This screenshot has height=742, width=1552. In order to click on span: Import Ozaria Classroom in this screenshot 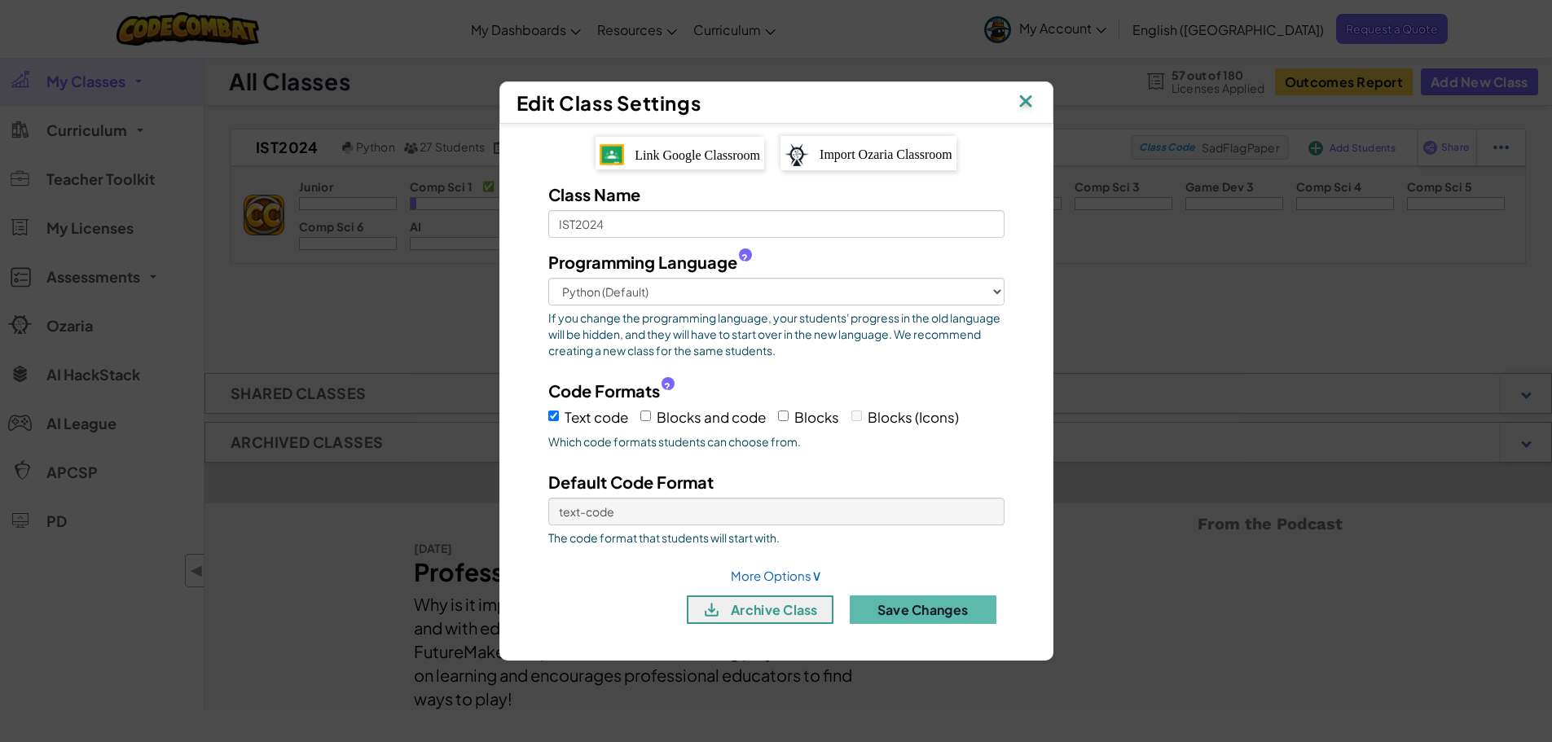, I will do `click(886, 154)`.